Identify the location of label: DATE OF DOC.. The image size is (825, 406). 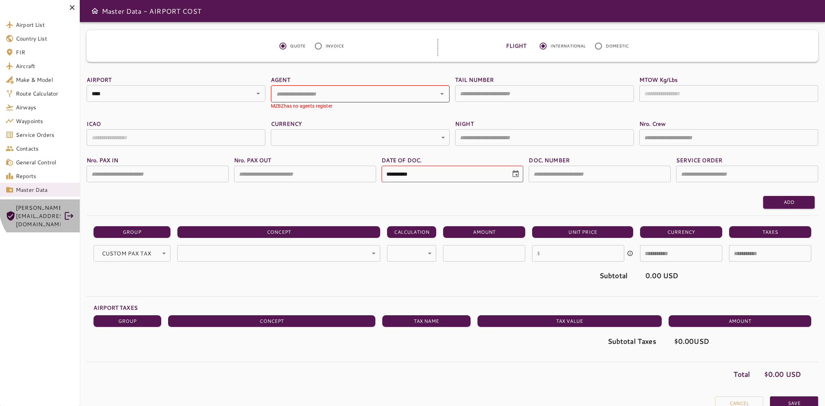
(452, 160).